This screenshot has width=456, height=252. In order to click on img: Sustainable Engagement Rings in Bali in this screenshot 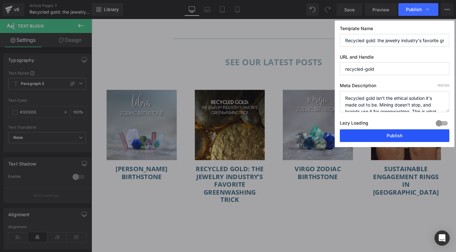, I will do `click(330, 111)`.